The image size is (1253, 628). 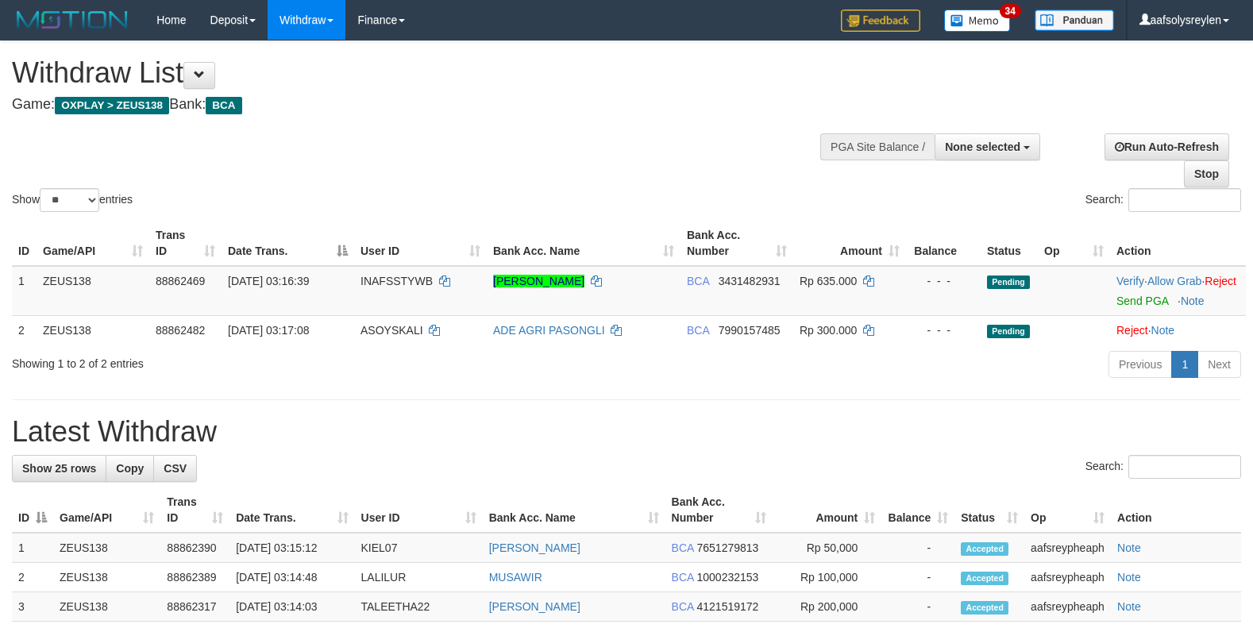 I want to click on a: MUSAWIR, so click(x=515, y=577).